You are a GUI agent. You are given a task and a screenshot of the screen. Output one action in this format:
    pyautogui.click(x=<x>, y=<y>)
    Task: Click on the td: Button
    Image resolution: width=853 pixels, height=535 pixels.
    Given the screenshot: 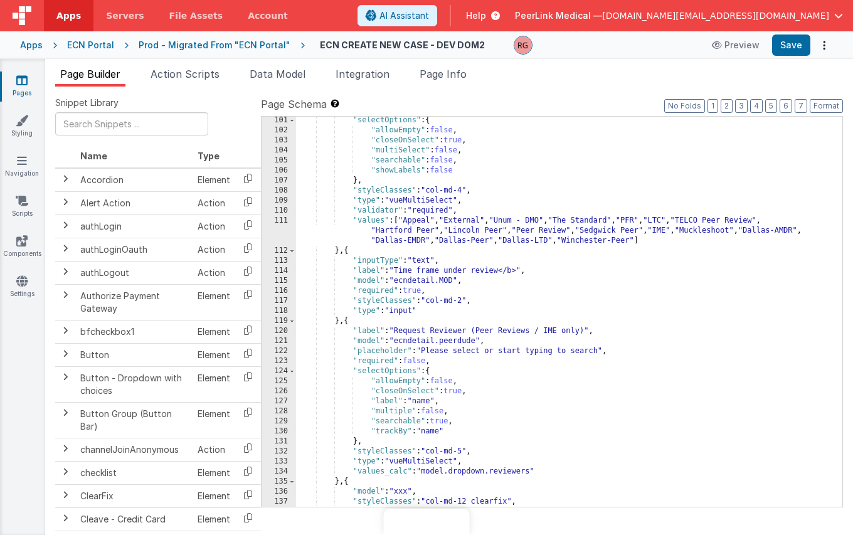 What is the action you would take?
    pyautogui.click(x=134, y=355)
    